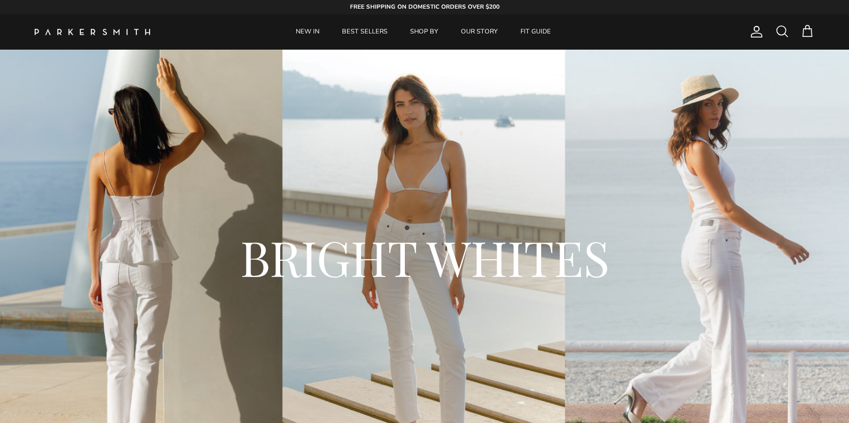 The image size is (849, 423). What do you see at coordinates (307, 32) in the screenshot?
I see `a: NEW IN` at bounding box center [307, 32].